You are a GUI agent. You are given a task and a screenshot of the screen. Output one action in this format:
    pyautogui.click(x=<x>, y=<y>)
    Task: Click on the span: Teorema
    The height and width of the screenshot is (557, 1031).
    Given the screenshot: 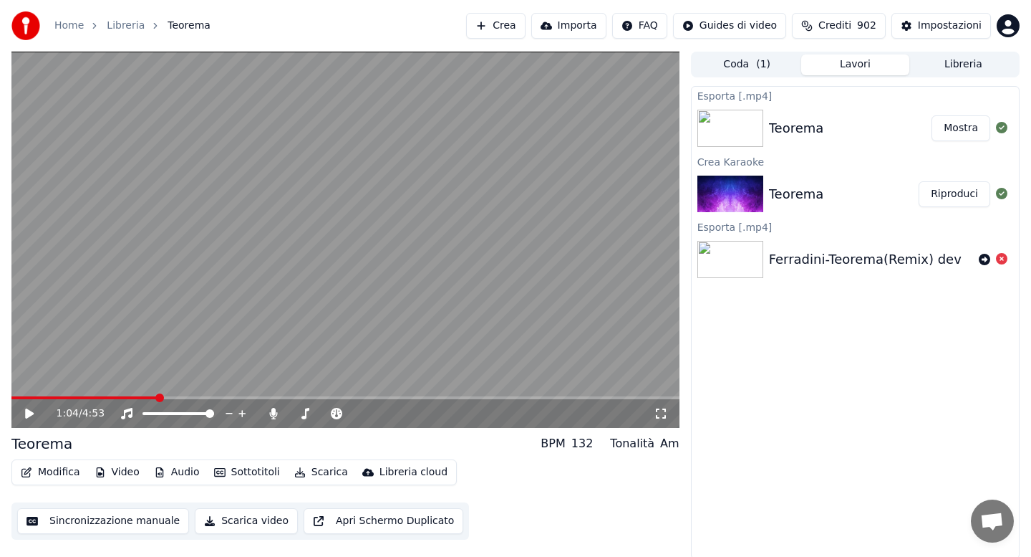 What is the action you would take?
    pyautogui.click(x=189, y=26)
    